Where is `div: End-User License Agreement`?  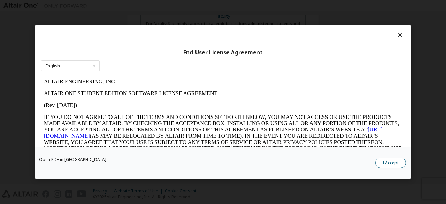
div: End-User License Agreement is located at coordinates (223, 53).